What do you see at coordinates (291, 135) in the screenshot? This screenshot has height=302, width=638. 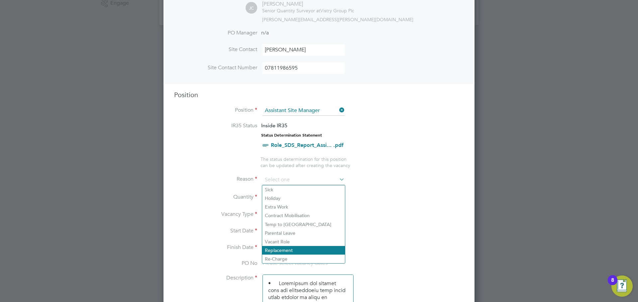 I see `strong: Status Determination Statement` at bounding box center [291, 135].